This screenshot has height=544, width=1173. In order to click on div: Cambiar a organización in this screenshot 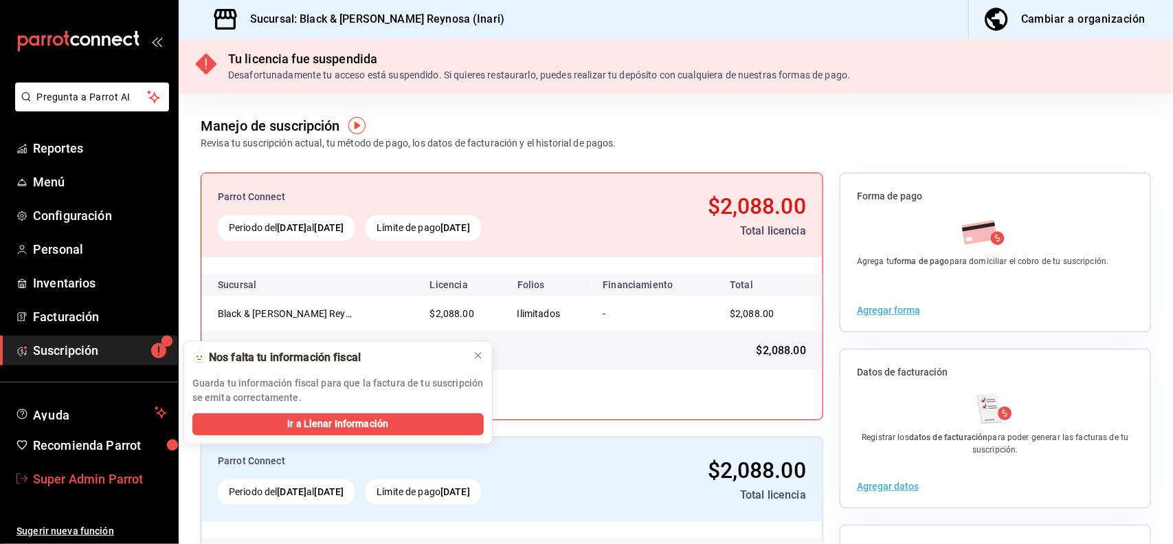, I will do `click(1083, 19)`.